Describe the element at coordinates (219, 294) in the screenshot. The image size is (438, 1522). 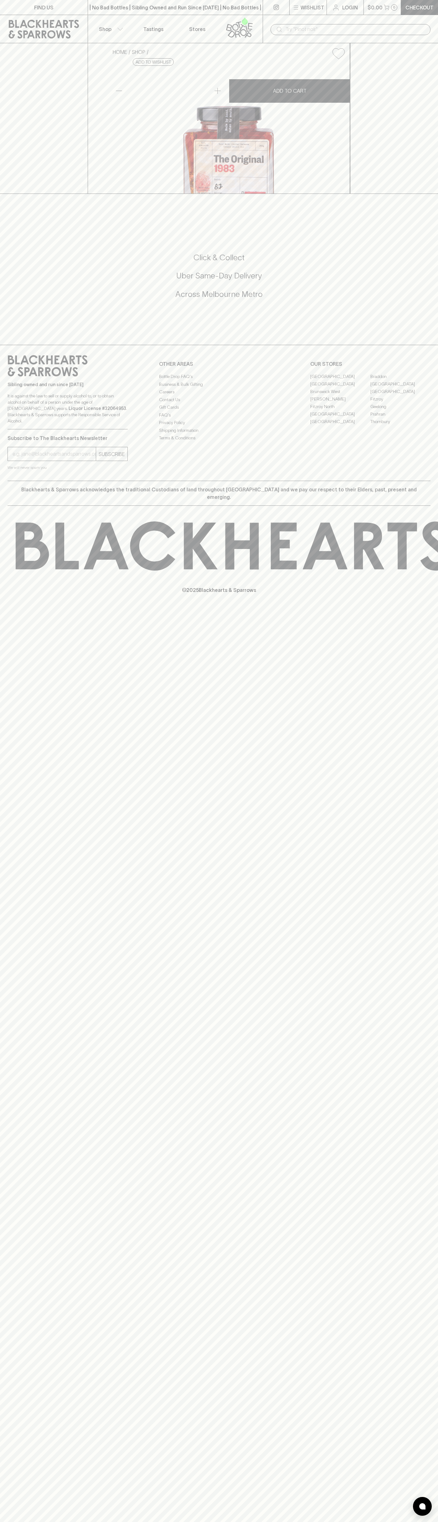
I see `h5: Across Melbourne Metro` at that location.